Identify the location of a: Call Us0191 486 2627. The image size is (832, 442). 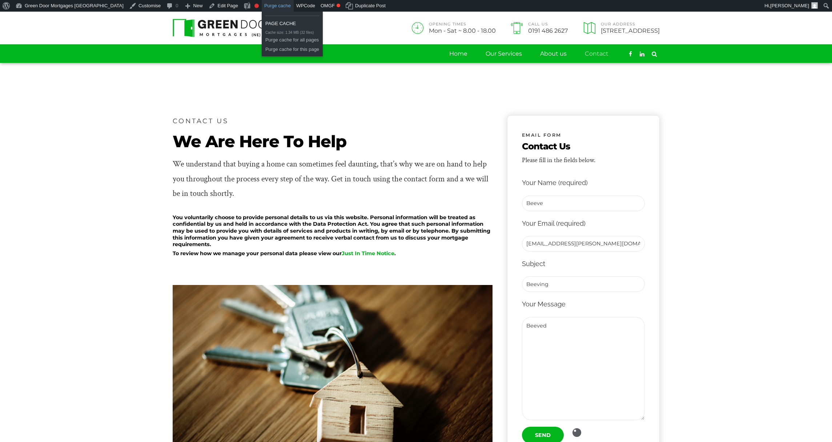
(538, 28).